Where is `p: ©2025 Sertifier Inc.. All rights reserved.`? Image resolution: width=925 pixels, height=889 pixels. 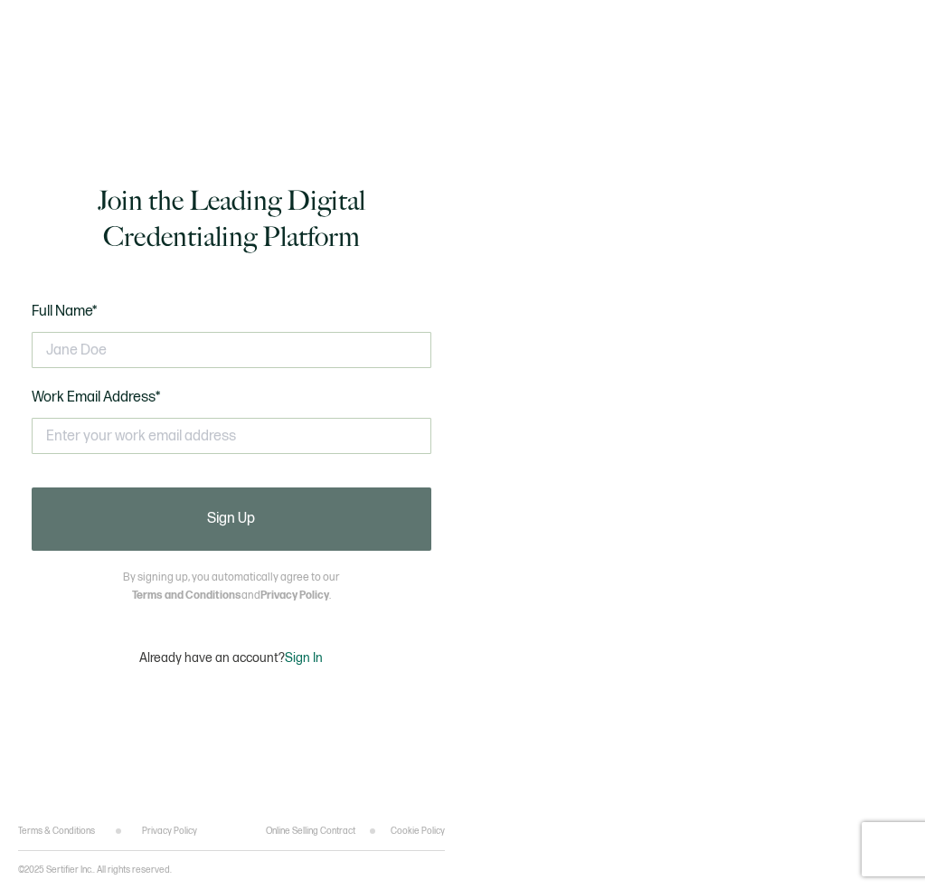 p: ©2025 Sertifier Inc.. All rights reserved. is located at coordinates (95, 870).